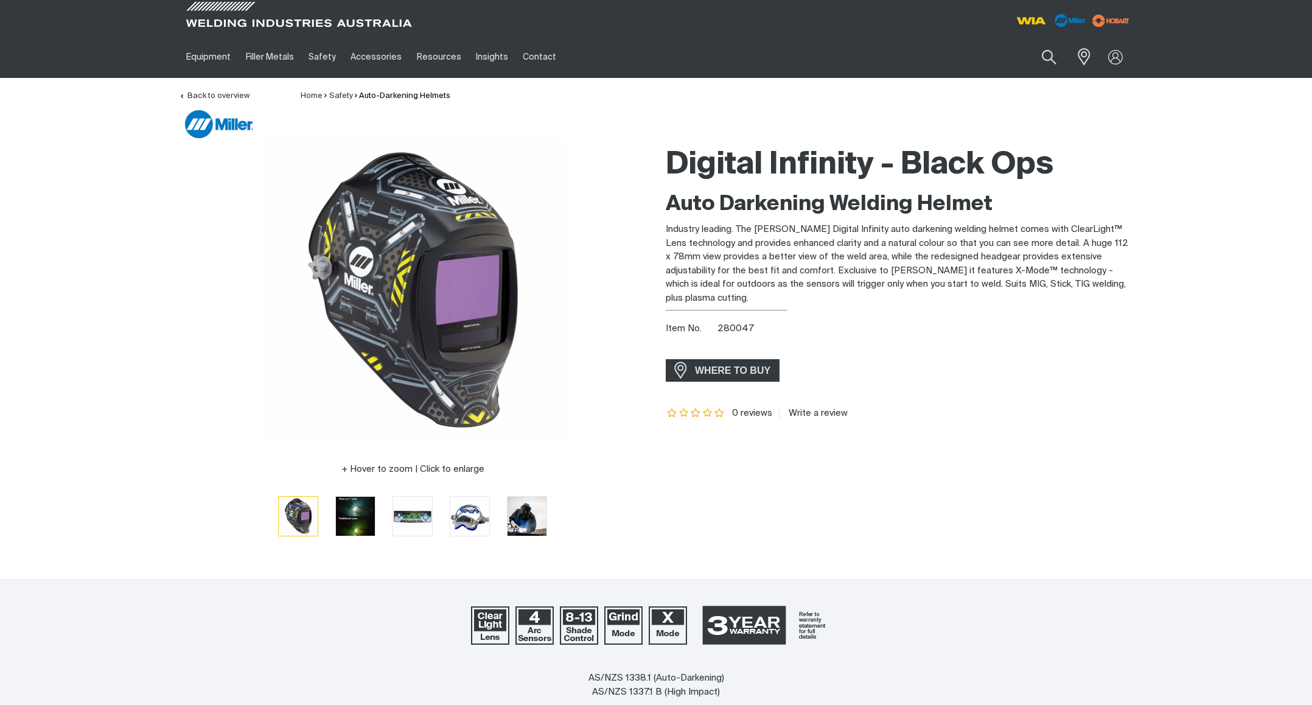  Describe the element at coordinates (767, 625) in the screenshot. I see `a: 3 Year Warranty` at that location.